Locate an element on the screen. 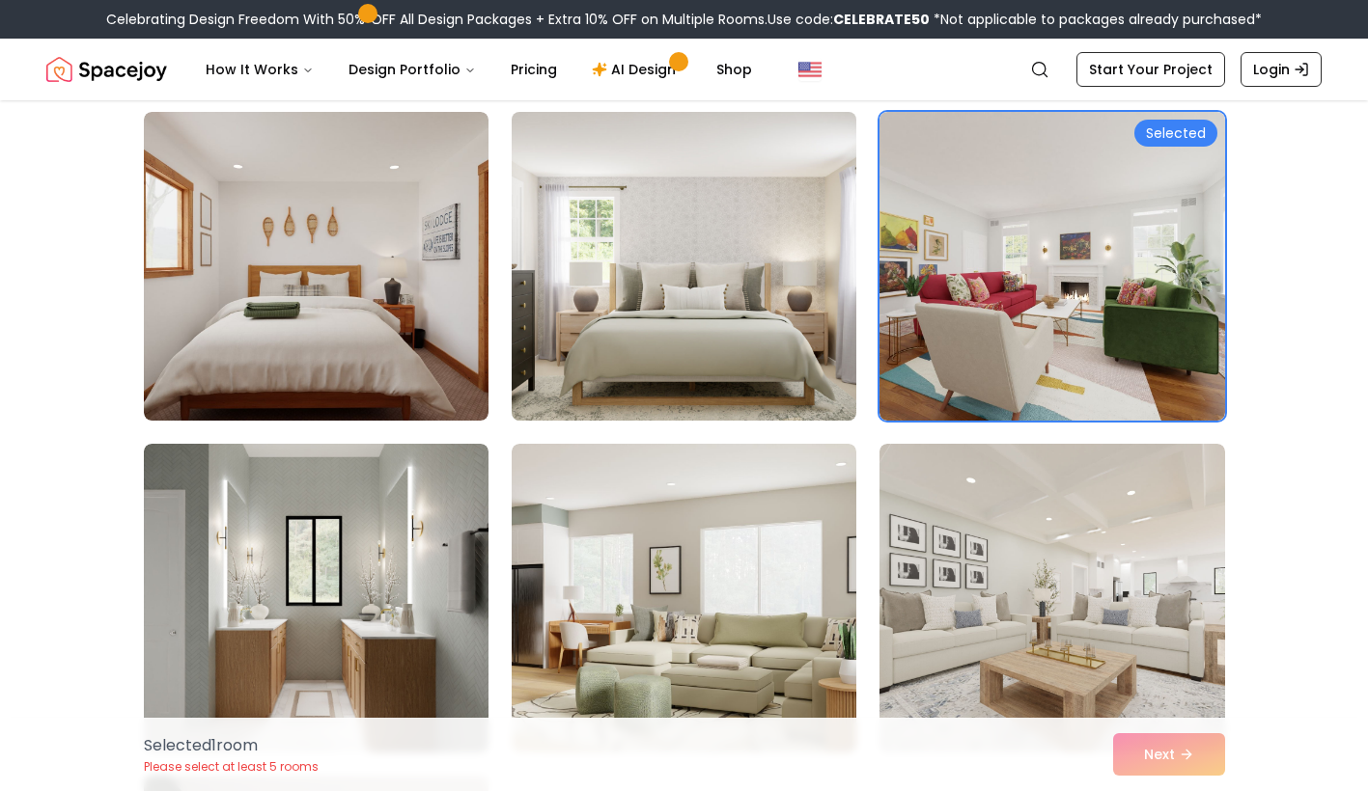 The height and width of the screenshot is (791, 1368). span: Use code: is located at coordinates (848, 19).